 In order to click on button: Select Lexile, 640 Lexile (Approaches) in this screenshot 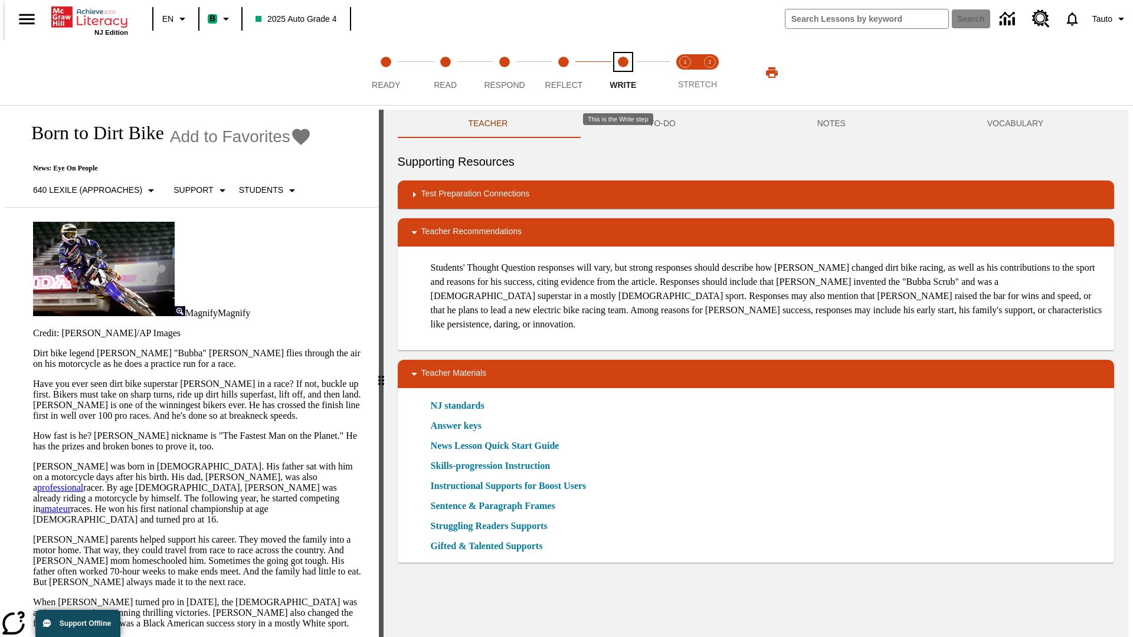, I will do `click(96, 191)`.